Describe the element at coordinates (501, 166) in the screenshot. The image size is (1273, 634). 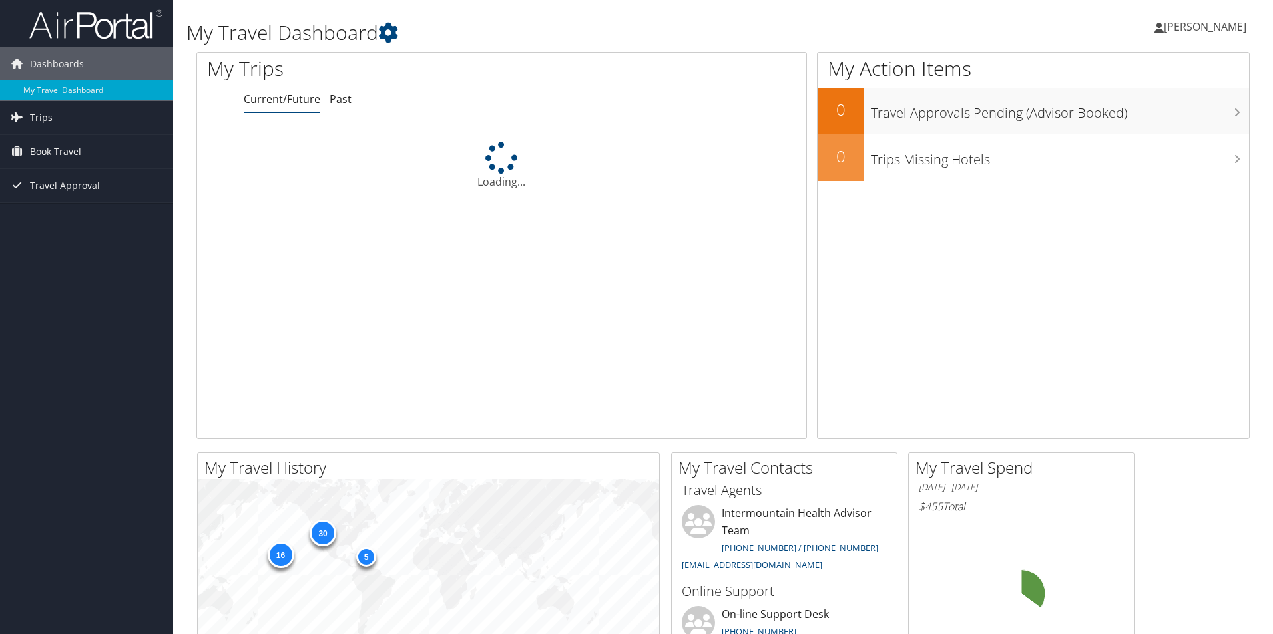
I see `div: Loading...` at that location.